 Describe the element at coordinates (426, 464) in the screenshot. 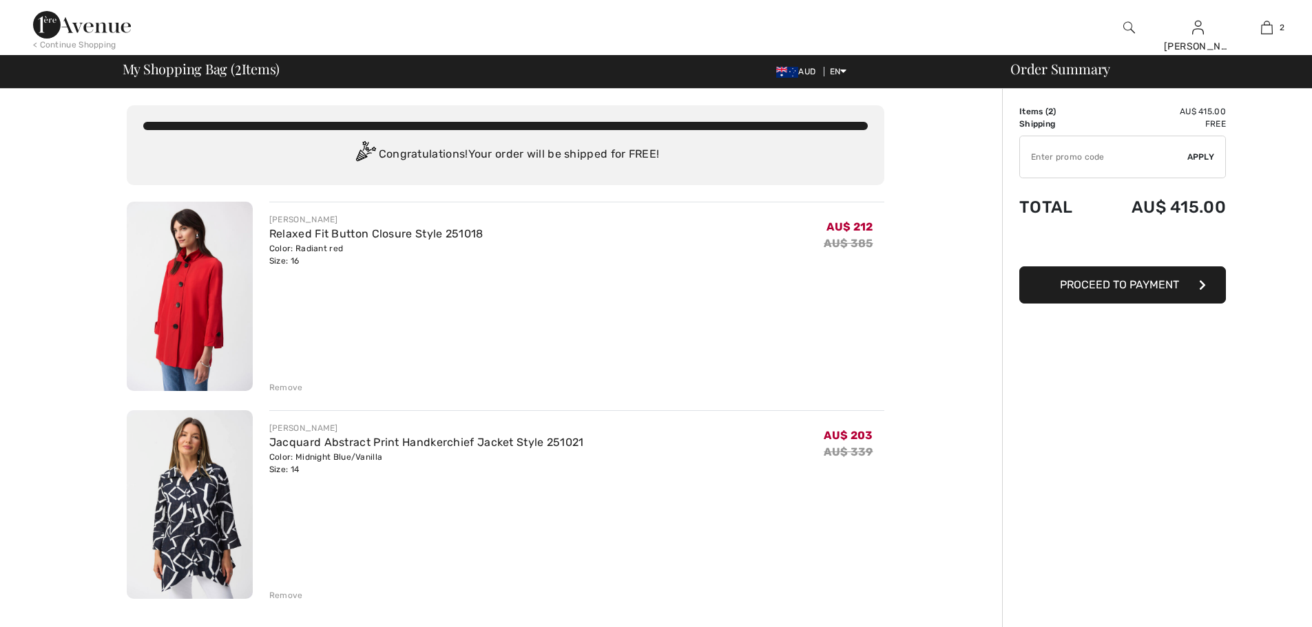

I see `div: Color: Midnight Blue/Vanilla Size: 14` at that location.